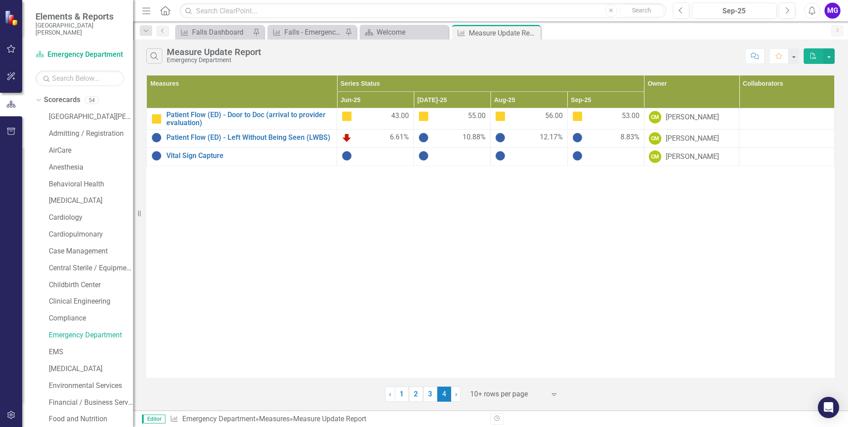 Image resolution: width=848 pixels, height=427 pixels. What do you see at coordinates (91, 268) in the screenshot?
I see `a: Central Sterile / Equipment Distribution` at bounding box center [91, 268].